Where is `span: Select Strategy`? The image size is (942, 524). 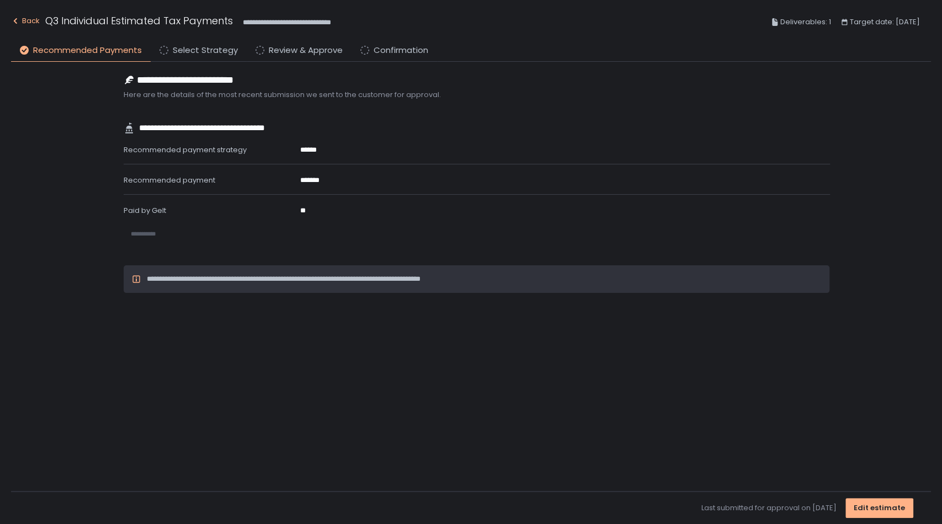
span: Select Strategy is located at coordinates (205, 50).